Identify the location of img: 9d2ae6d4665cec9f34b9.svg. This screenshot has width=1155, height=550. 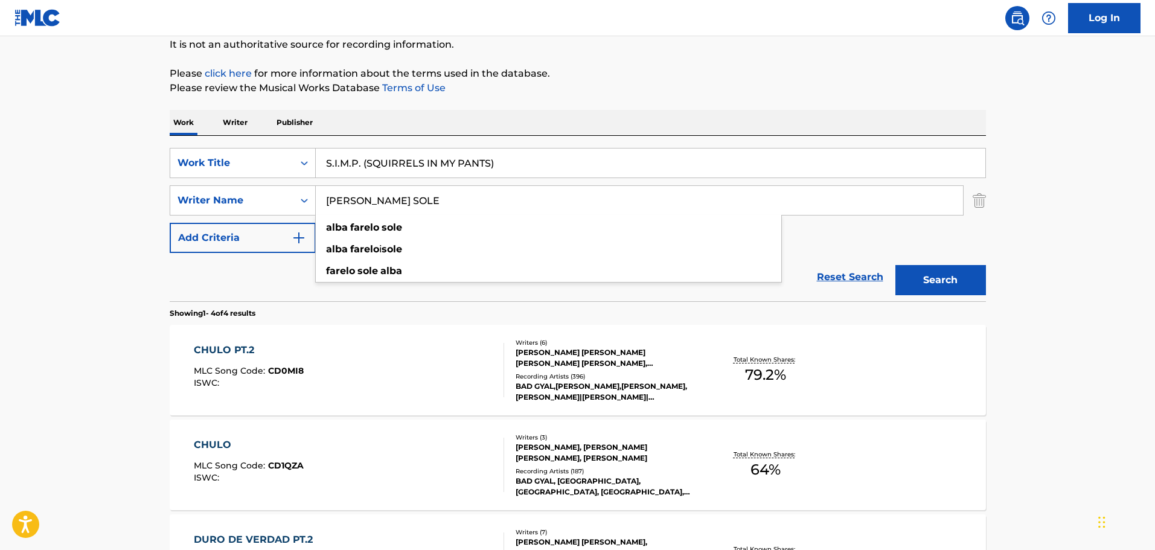
(299, 238).